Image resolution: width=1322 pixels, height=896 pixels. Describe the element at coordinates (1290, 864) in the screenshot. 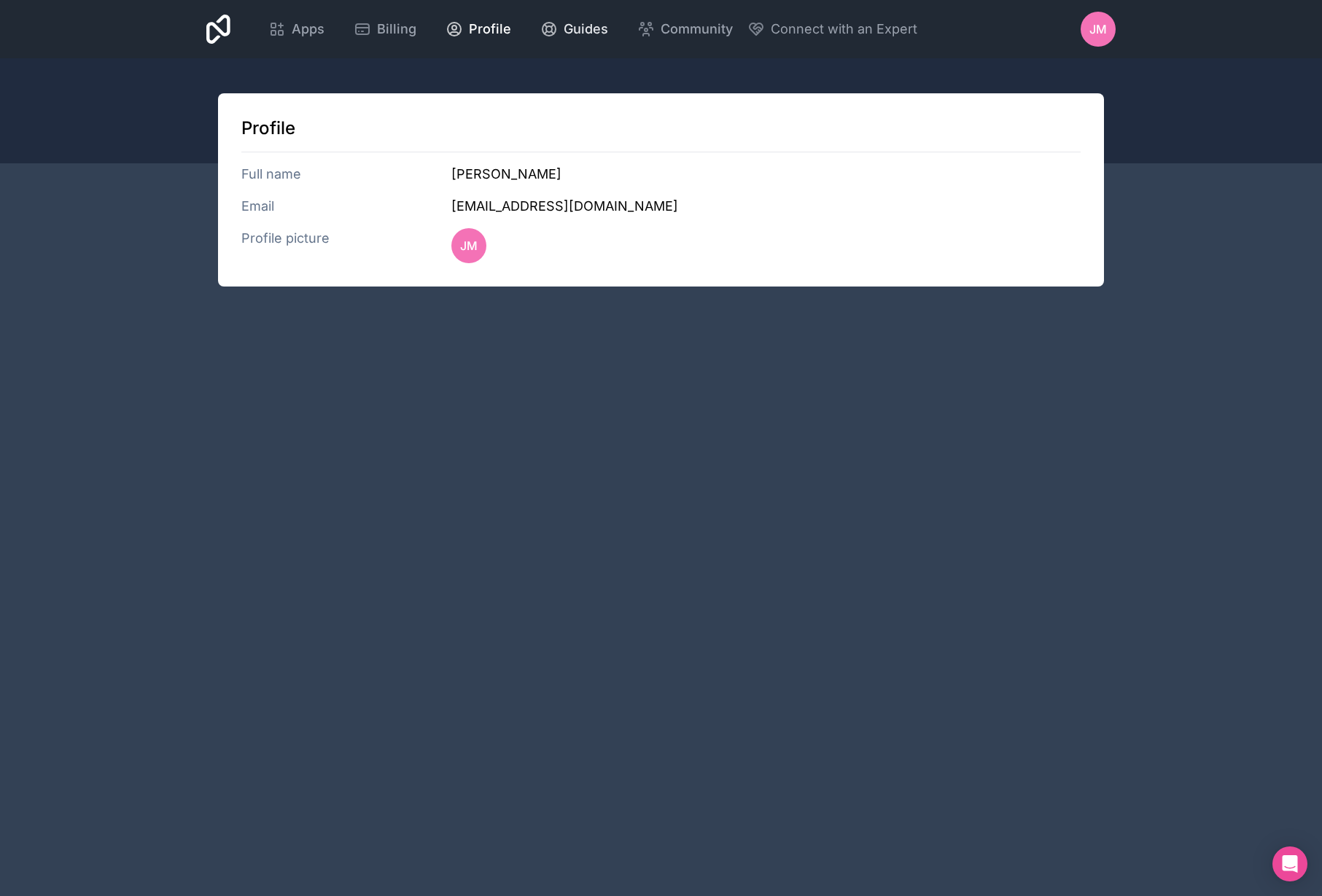

I see `div: Open Intercom Messenger` at that location.